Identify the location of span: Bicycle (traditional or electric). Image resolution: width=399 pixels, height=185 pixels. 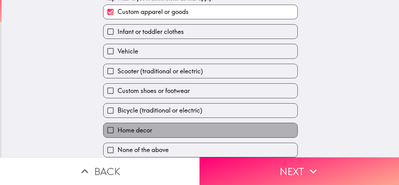
(160, 111).